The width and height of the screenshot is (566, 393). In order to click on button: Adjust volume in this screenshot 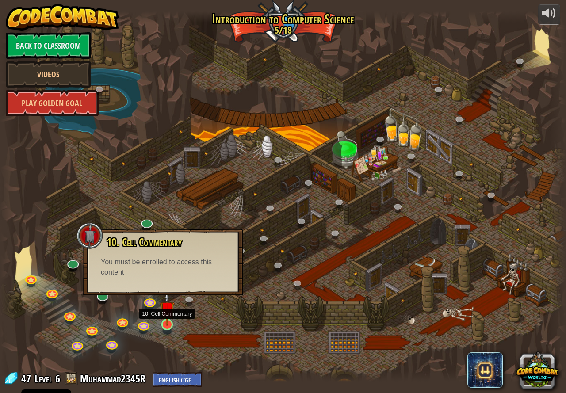, I will do `click(550, 14)`.